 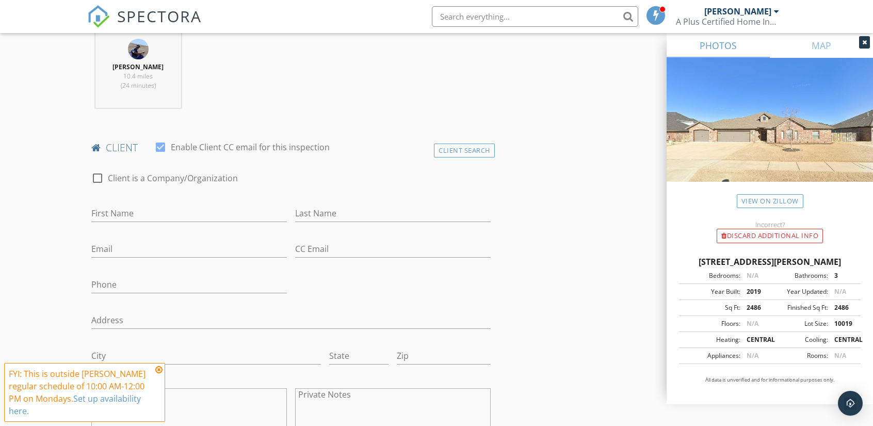 What do you see at coordinates (799, 307) in the screenshot?
I see `div: Finished Sq Ft:` at bounding box center [799, 307].